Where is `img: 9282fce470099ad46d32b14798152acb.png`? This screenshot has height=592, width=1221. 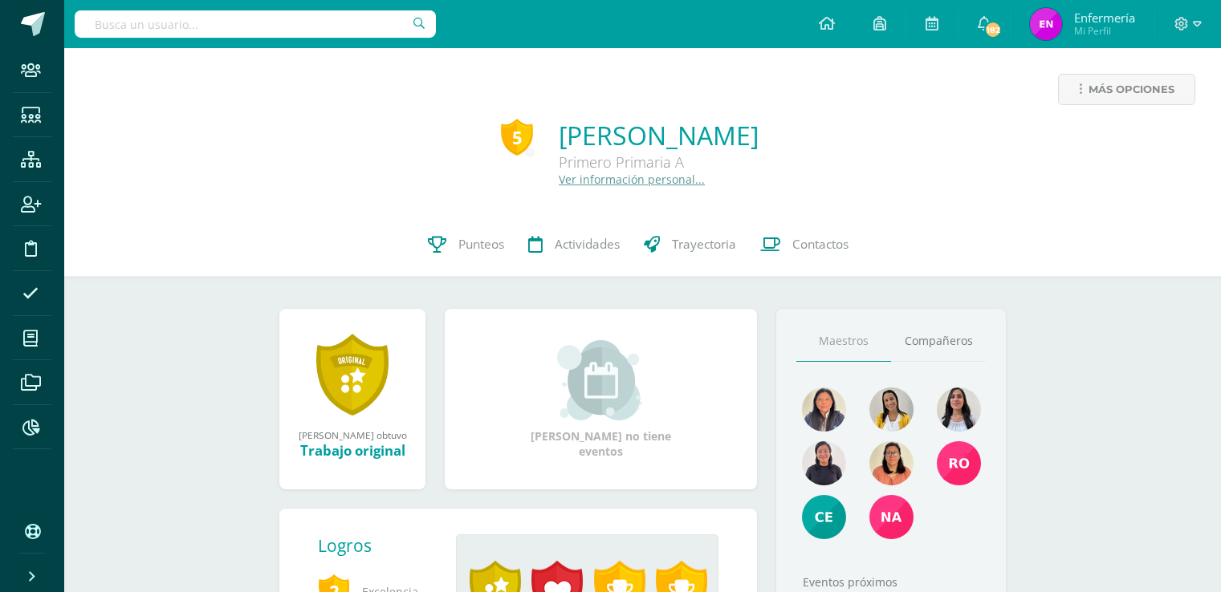 img: 9282fce470099ad46d32b14798152acb.png is located at coordinates (1046, 24).